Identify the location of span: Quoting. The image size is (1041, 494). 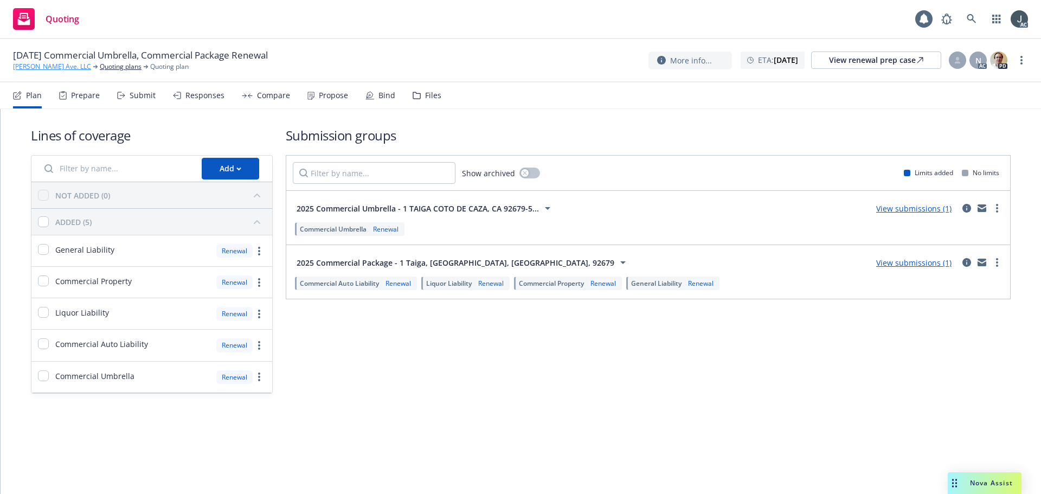
(62, 19).